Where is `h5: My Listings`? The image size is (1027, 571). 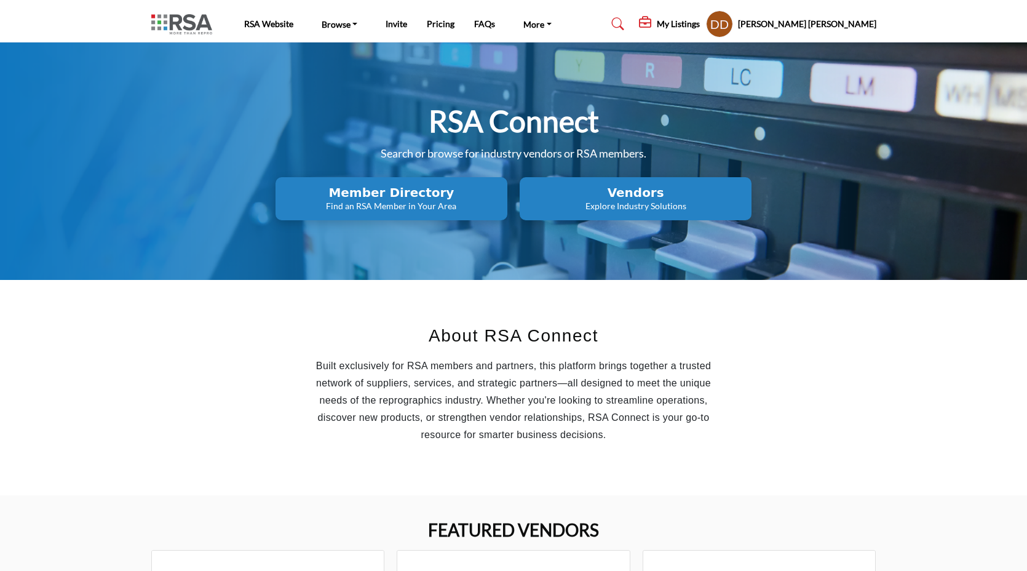
h5: My Listings is located at coordinates (679, 24).